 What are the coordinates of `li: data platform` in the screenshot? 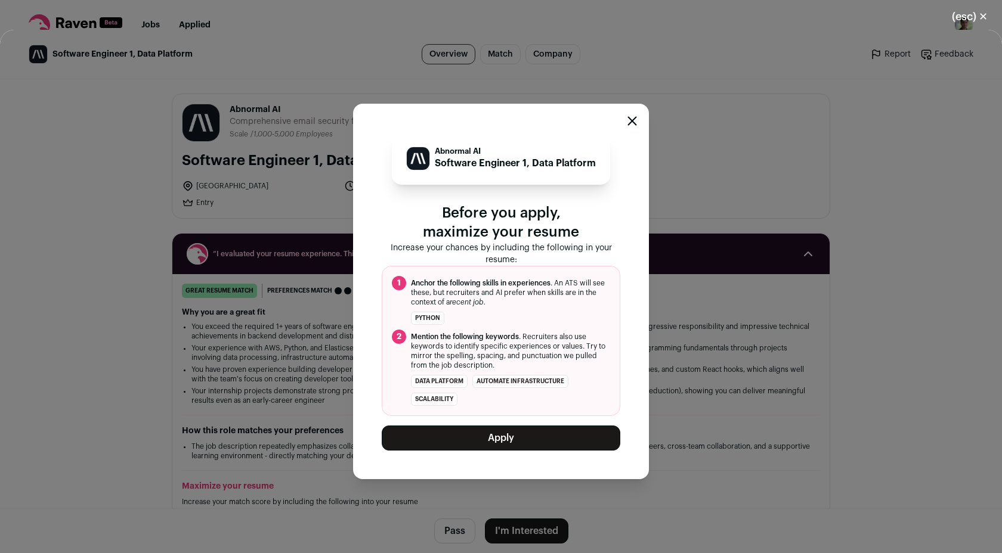 It's located at (439, 382).